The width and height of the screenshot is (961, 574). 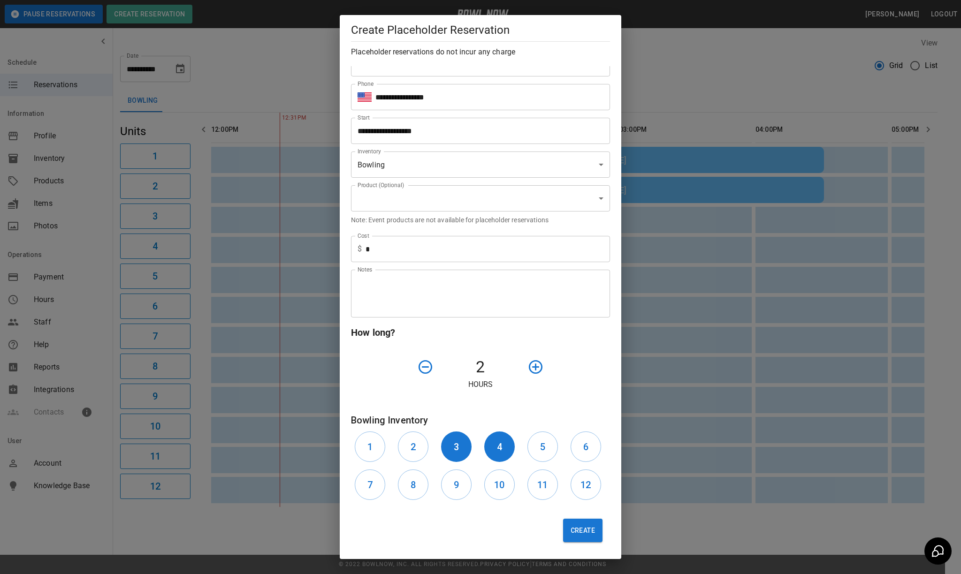 I want to click on button: Select country, so click(x=365, y=97).